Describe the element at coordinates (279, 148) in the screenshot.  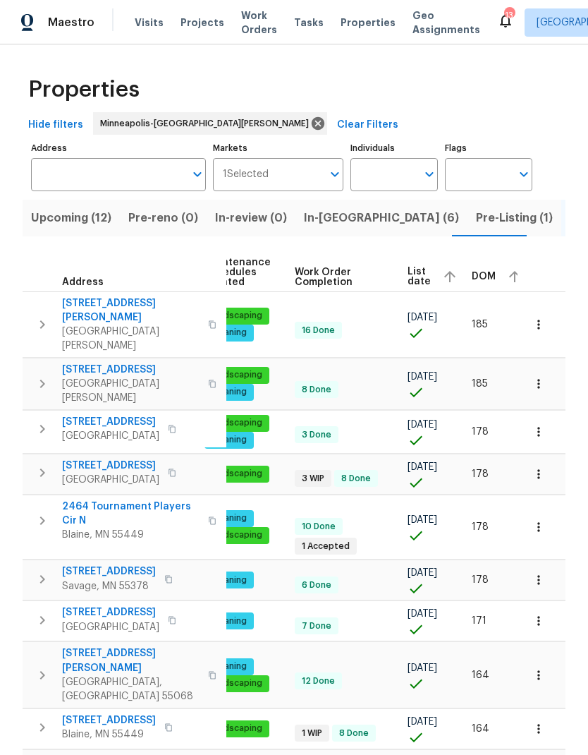
I see `label: Markets` at that location.